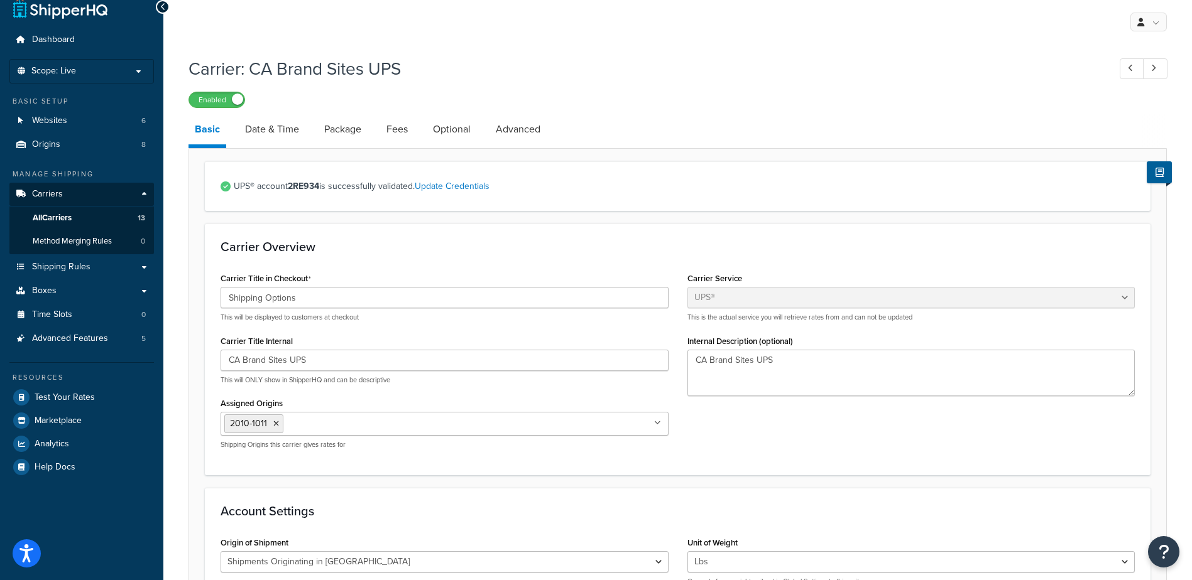  What do you see at coordinates (397, 129) in the screenshot?
I see `a: Fees` at bounding box center [397, 129].